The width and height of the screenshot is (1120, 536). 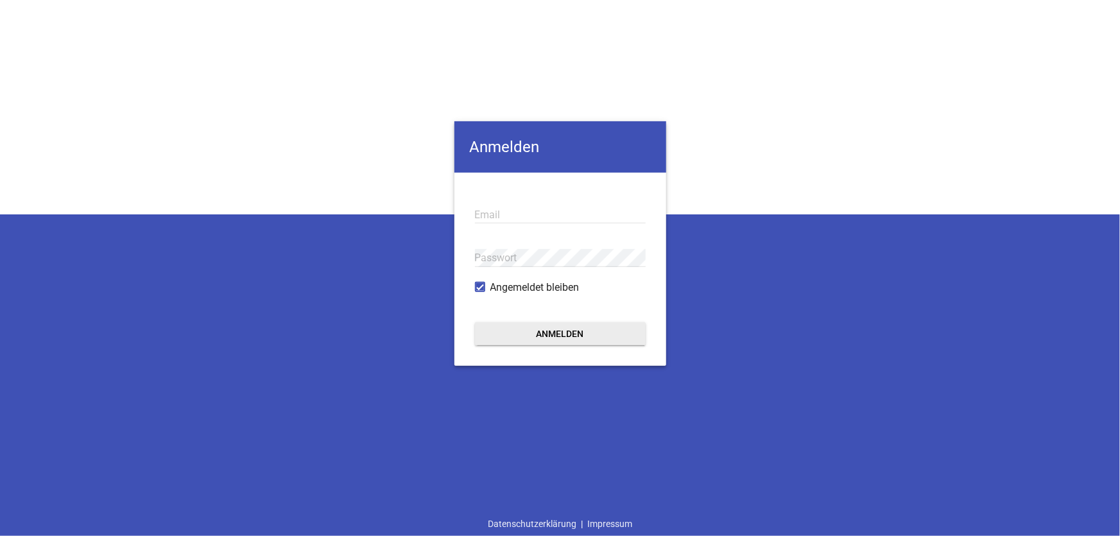 What do you see at coordinates (532, 524) in the screenshot?
I see `a: Datenschutzerklärung` at bounding box center [532, 524].